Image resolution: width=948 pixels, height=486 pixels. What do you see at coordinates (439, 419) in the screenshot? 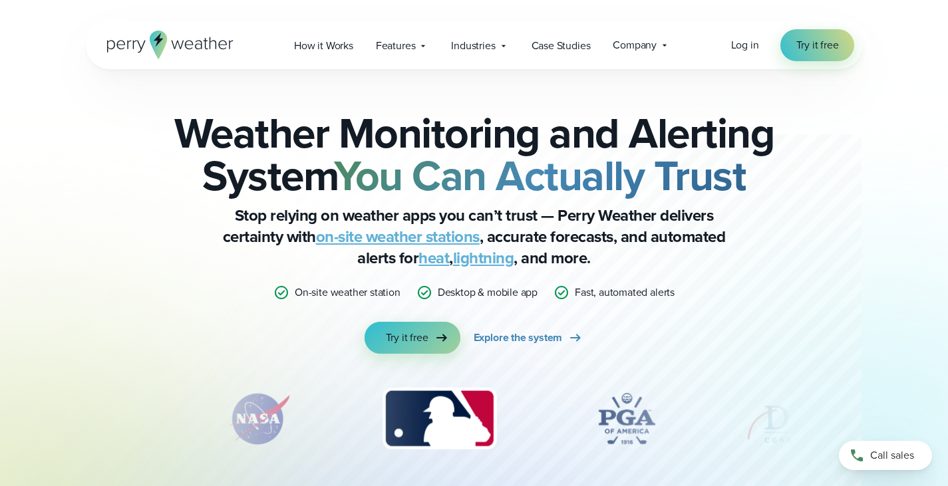
I see `img: MLB.svg` at bounding box center [439, 419].